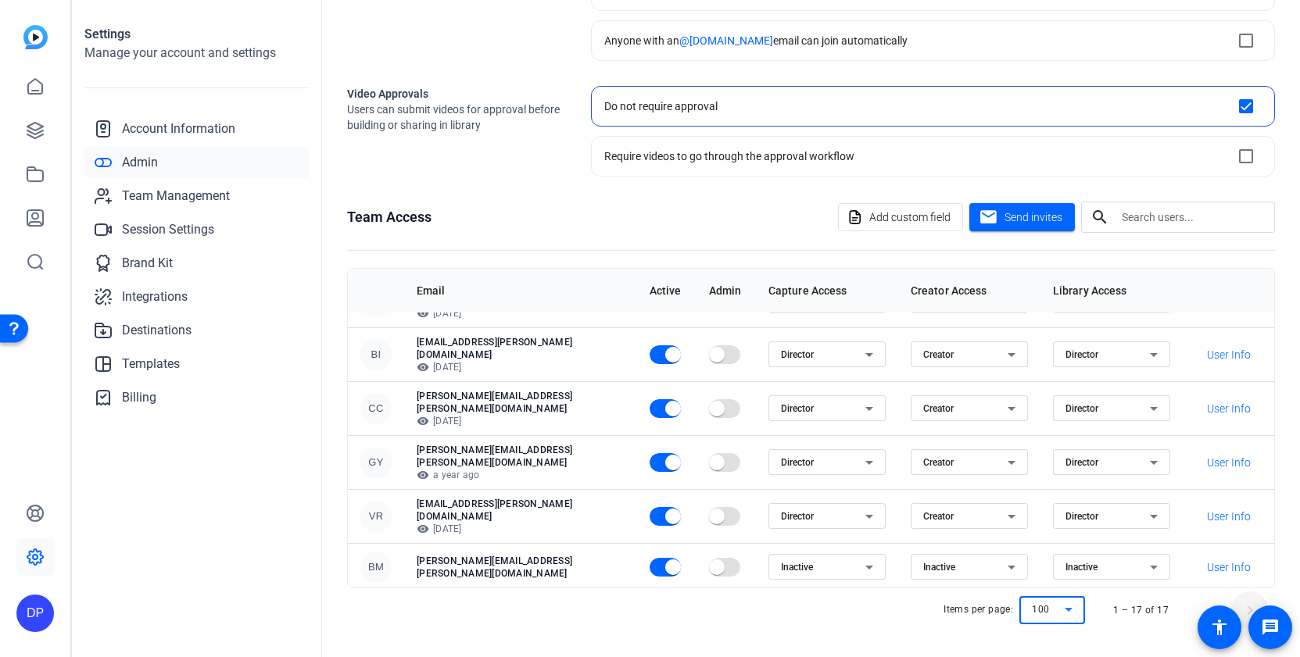 The width and height of the screenshot is (1300, 657). I want to click on div: VR, so click(376, 517).